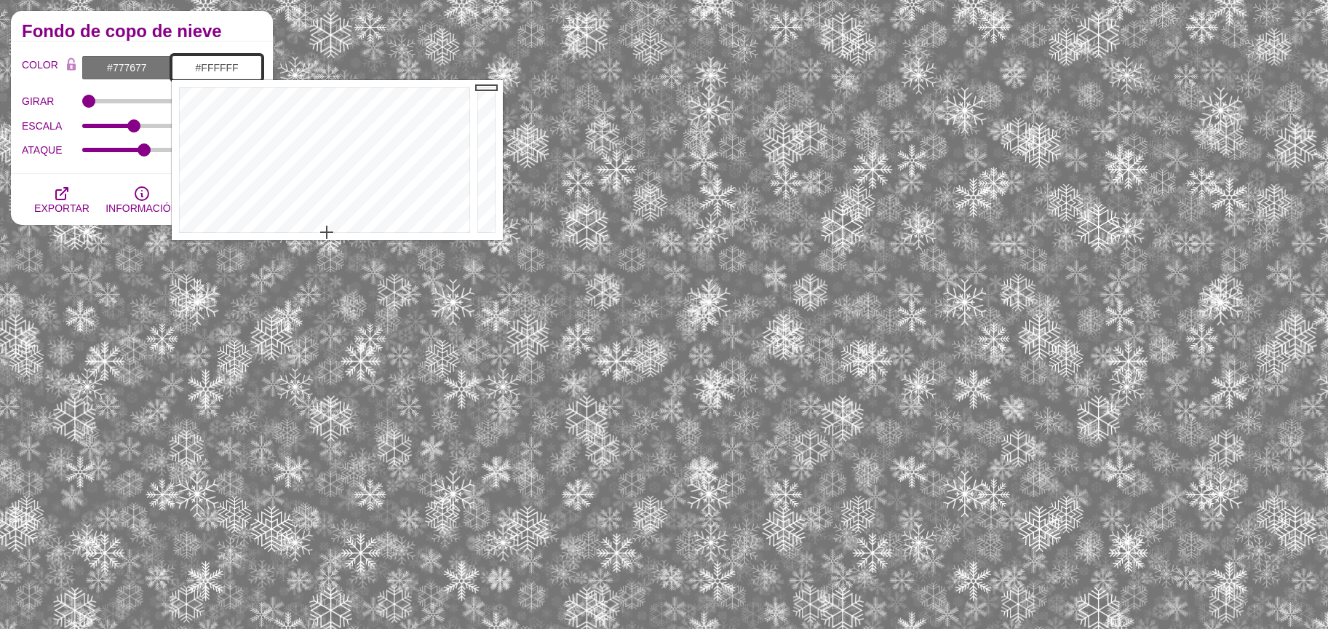  What do you see at coordinates (142, 199) in the screenshot?
I see `button: INFORMACIÓN` at bounding box center [142, 199].